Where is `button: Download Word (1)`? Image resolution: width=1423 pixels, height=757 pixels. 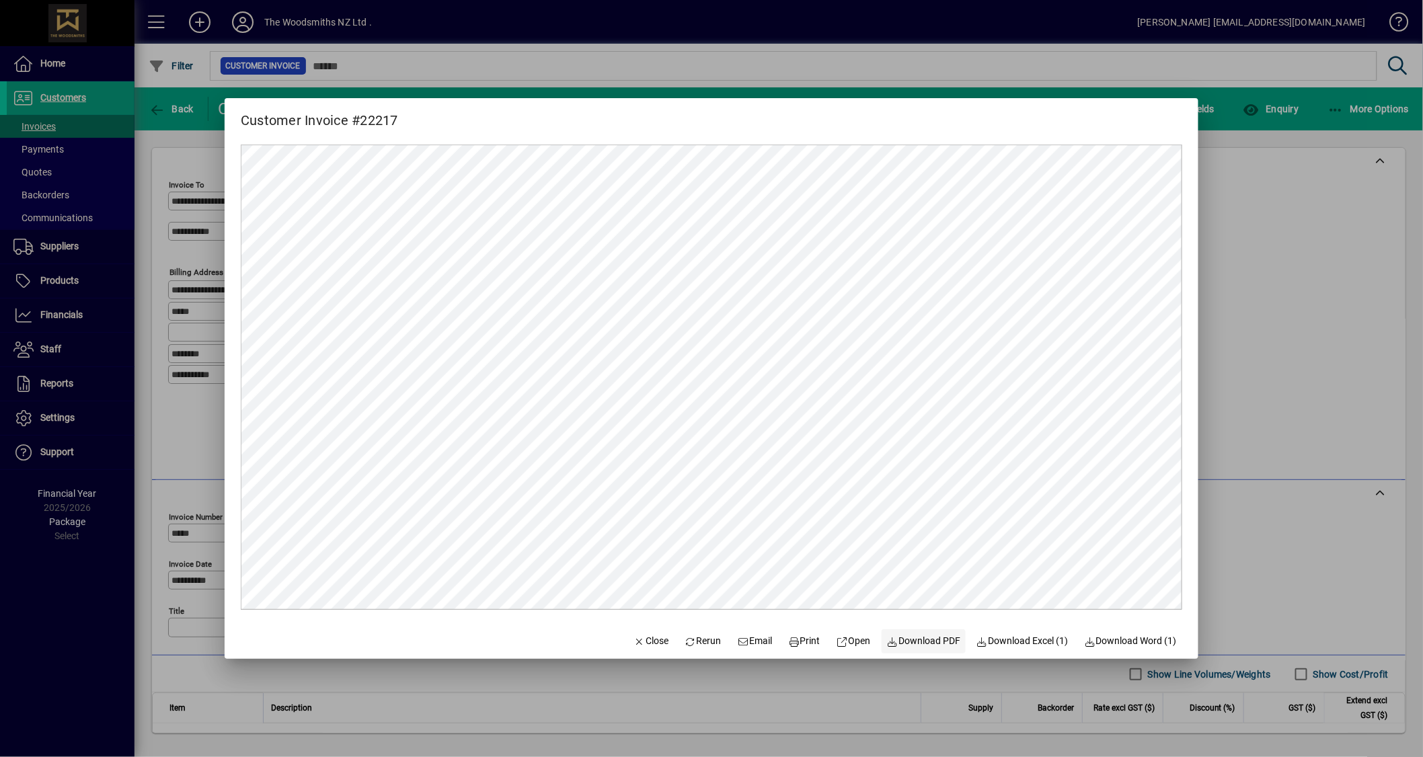 button: Download Word (1) is located at coordinates (1131, 641).